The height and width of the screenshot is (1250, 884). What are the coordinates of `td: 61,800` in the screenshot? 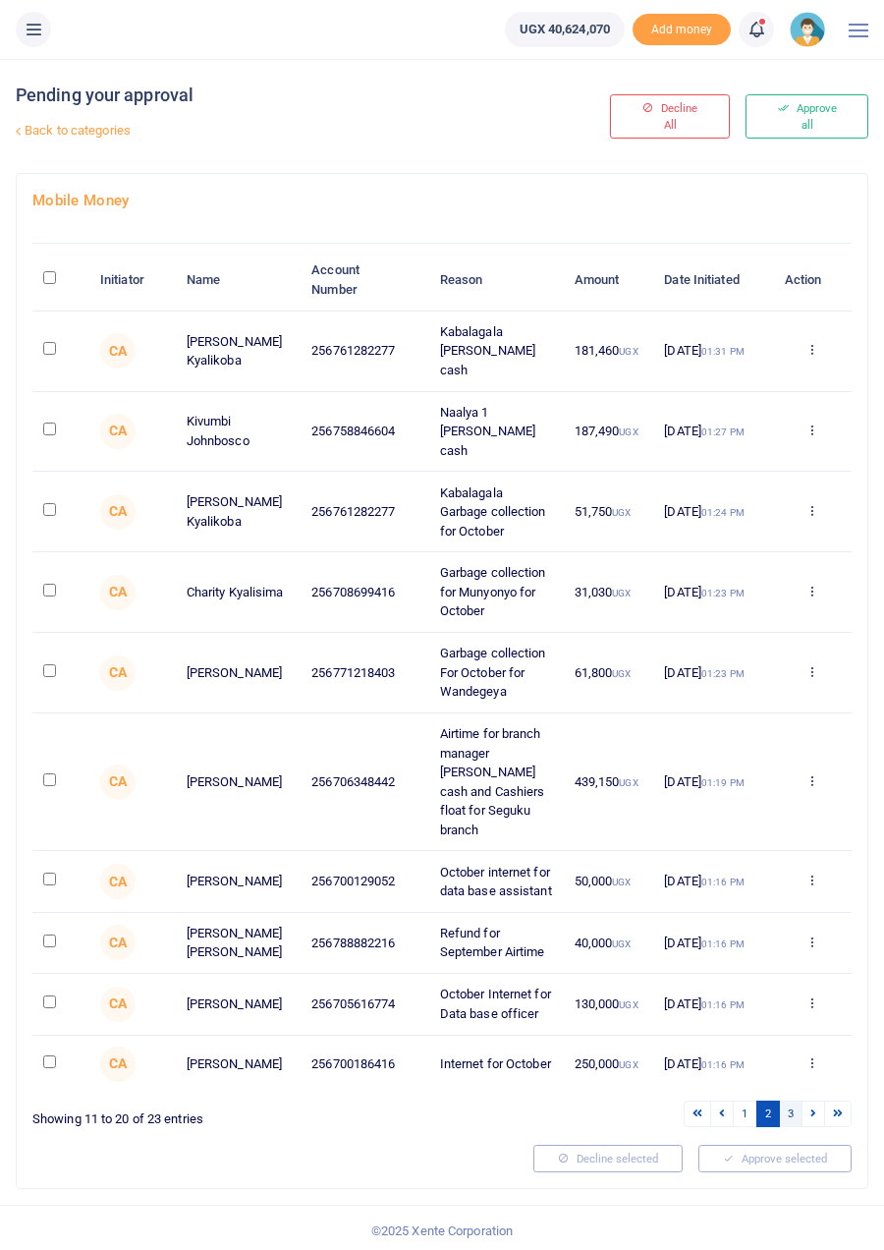 It's located at (609, 673).